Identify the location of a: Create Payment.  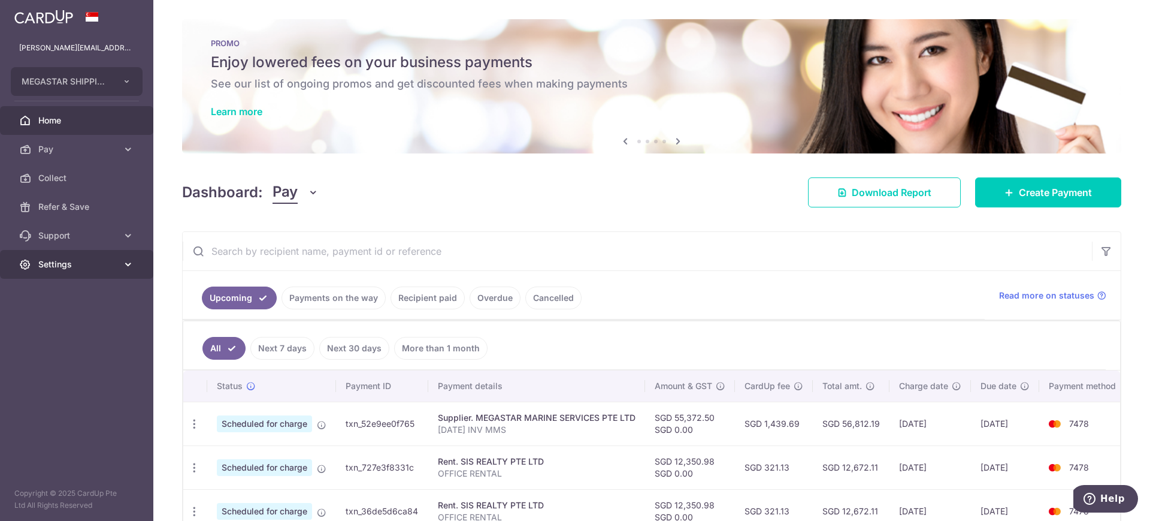
(1048, 192).